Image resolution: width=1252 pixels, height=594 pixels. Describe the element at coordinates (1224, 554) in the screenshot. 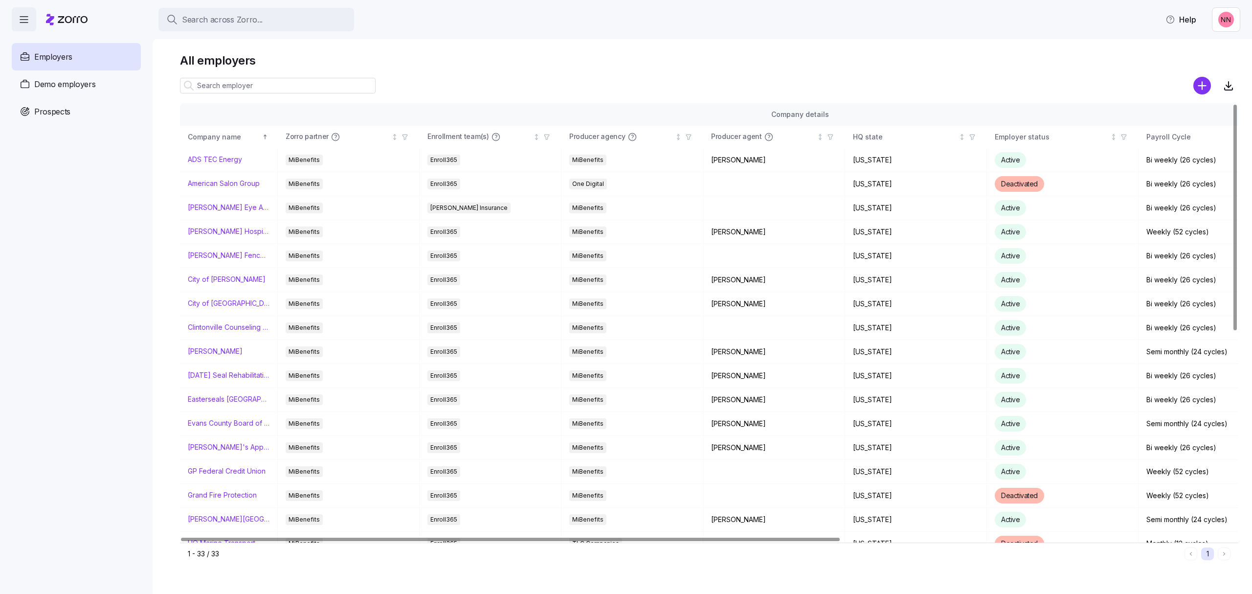

I see `button: Next page` at that location.